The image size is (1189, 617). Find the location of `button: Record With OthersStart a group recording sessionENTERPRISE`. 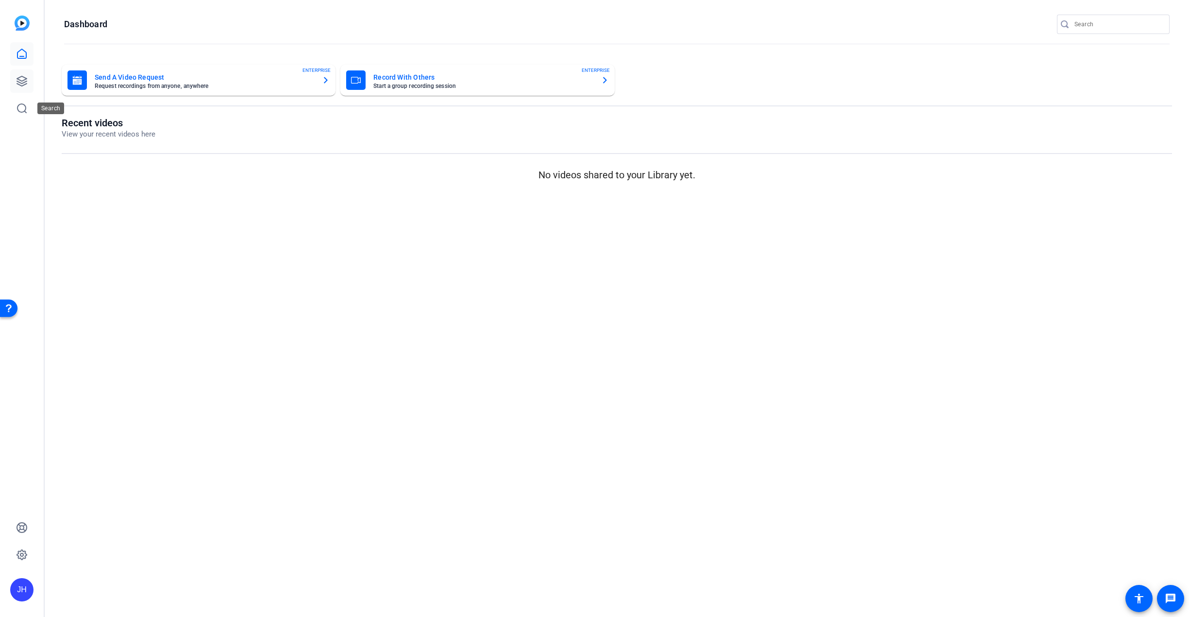

button: Record With OthersStart a group recording sessionENTERPRISE is located at coordinates (477, 80).